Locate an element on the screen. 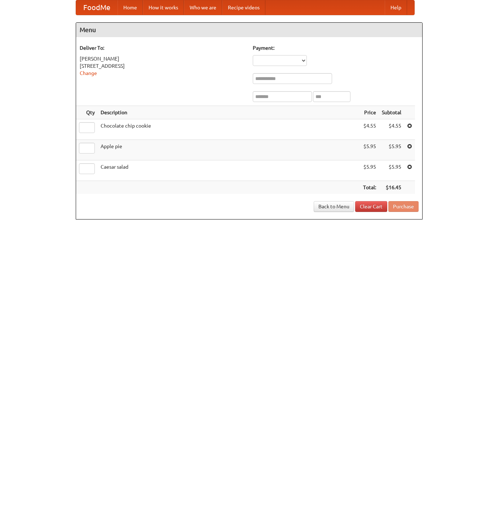  th: Total: is located at coordinates (369, 187).